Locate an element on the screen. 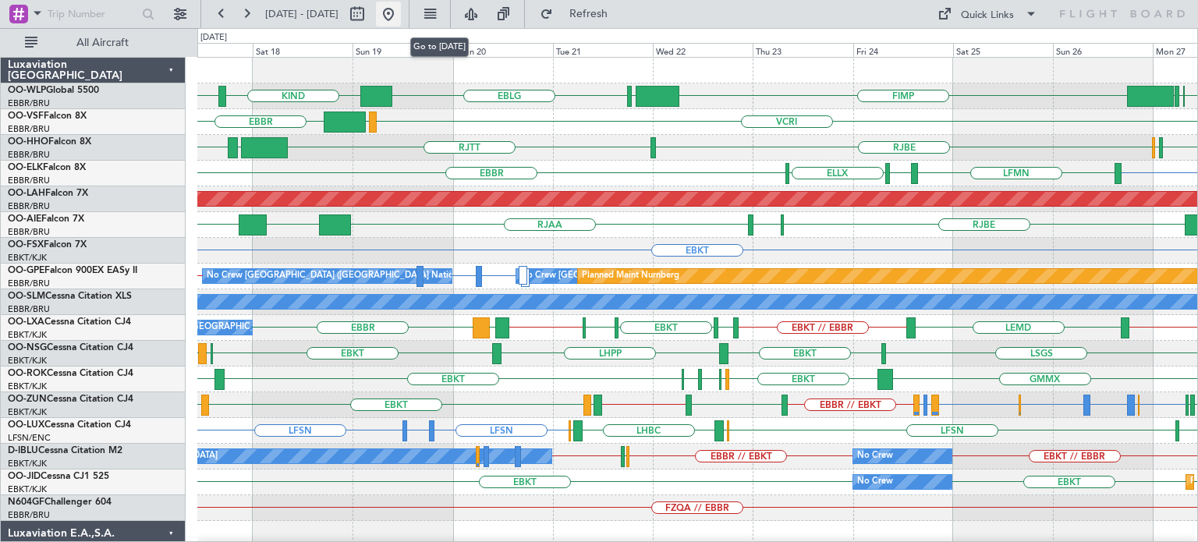 The image size is (1198, 542). a: OO-ROKCessna Citation CJ4 is located at coordinates (70, 374).